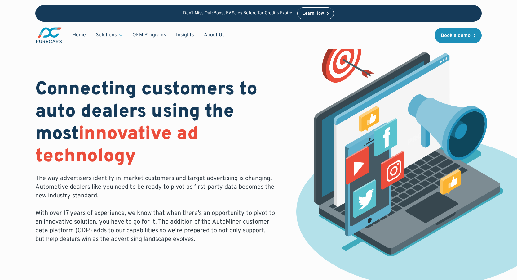 This screenshot has width=517, height=280. I want to click on div: Learn How, so click(313, 14).